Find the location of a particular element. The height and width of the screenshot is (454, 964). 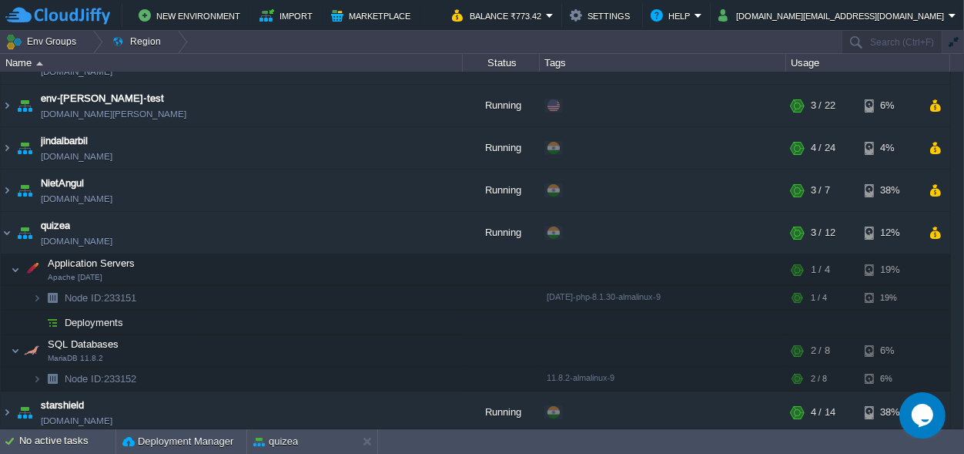

div: 12% is located at coordinates (890, 233).